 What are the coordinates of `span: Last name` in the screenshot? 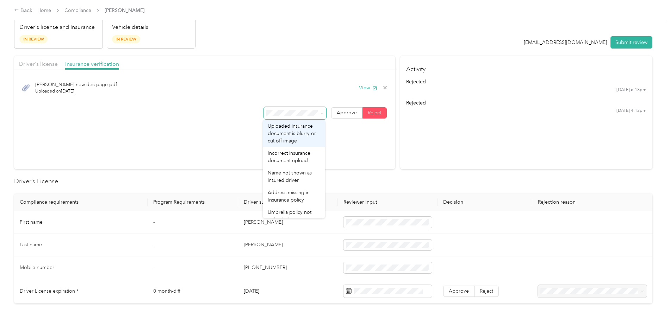 It's located at (31, 245).